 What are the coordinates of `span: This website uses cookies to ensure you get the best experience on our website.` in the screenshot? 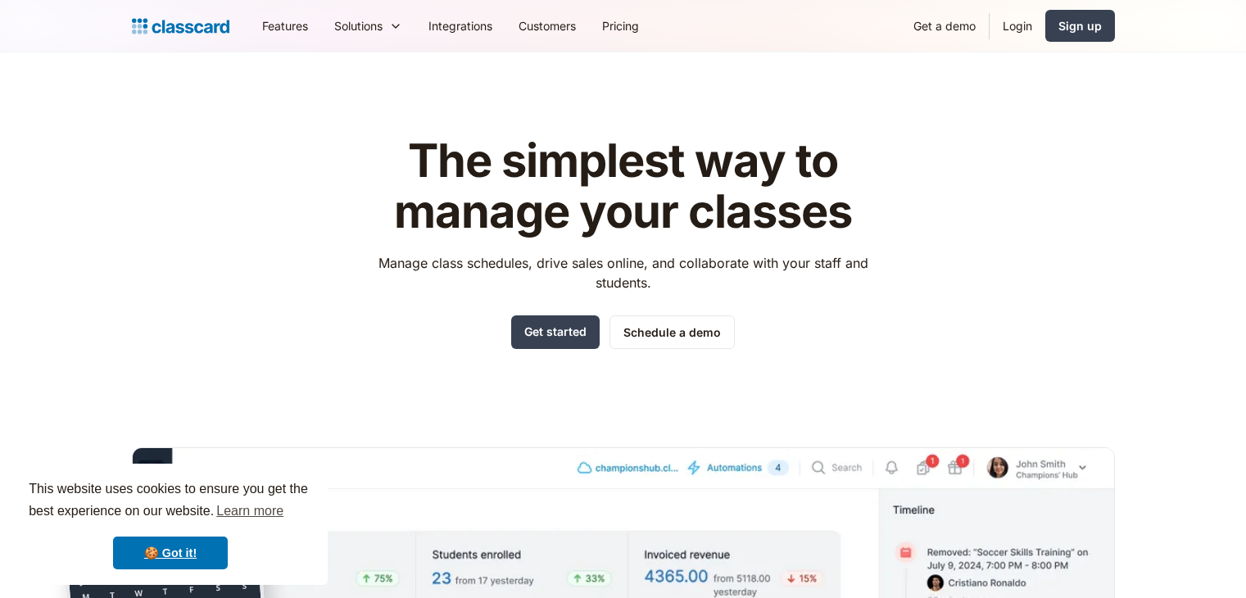 It's located at (170, 501).